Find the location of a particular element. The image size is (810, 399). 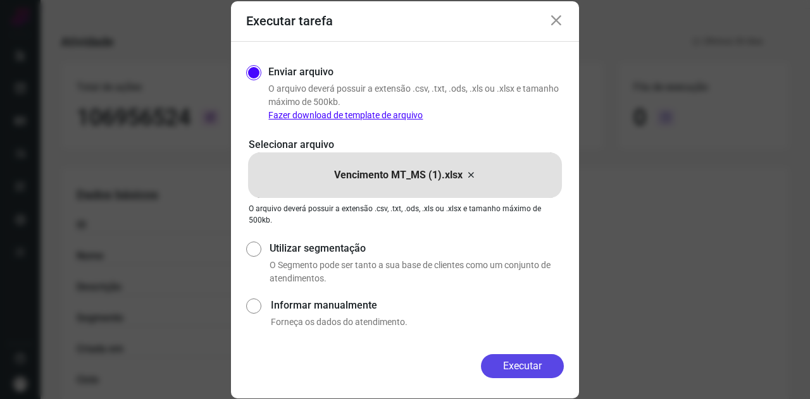

h3: Executar tarefa is located at coordinates (289, 21).